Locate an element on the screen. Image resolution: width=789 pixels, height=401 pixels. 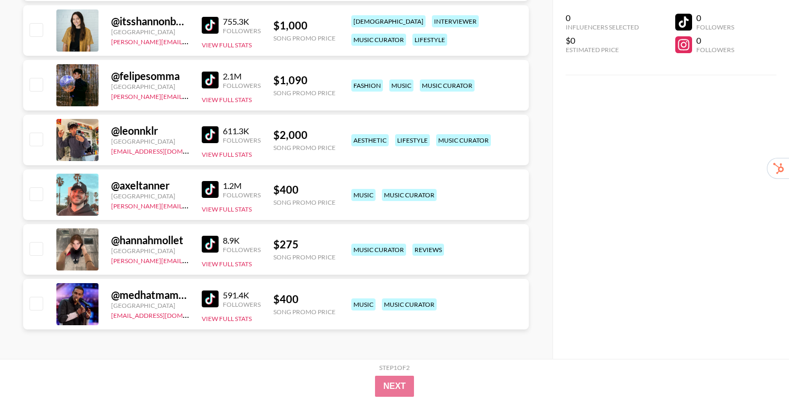
div: interviewer is located at coordinates (455, 21).